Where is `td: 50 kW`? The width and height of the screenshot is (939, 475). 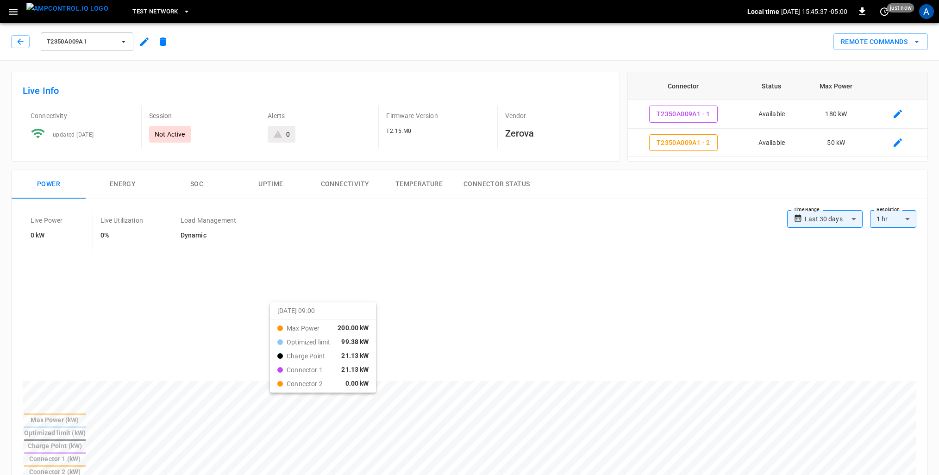 td: 50 kW is located at coordinates (836, 143).